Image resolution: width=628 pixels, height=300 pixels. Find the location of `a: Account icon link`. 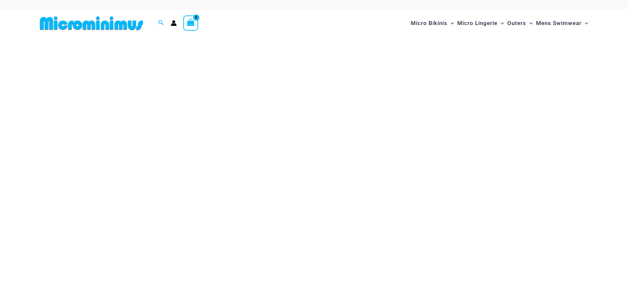

a: Account icon link is located at coordinates (174, 23).